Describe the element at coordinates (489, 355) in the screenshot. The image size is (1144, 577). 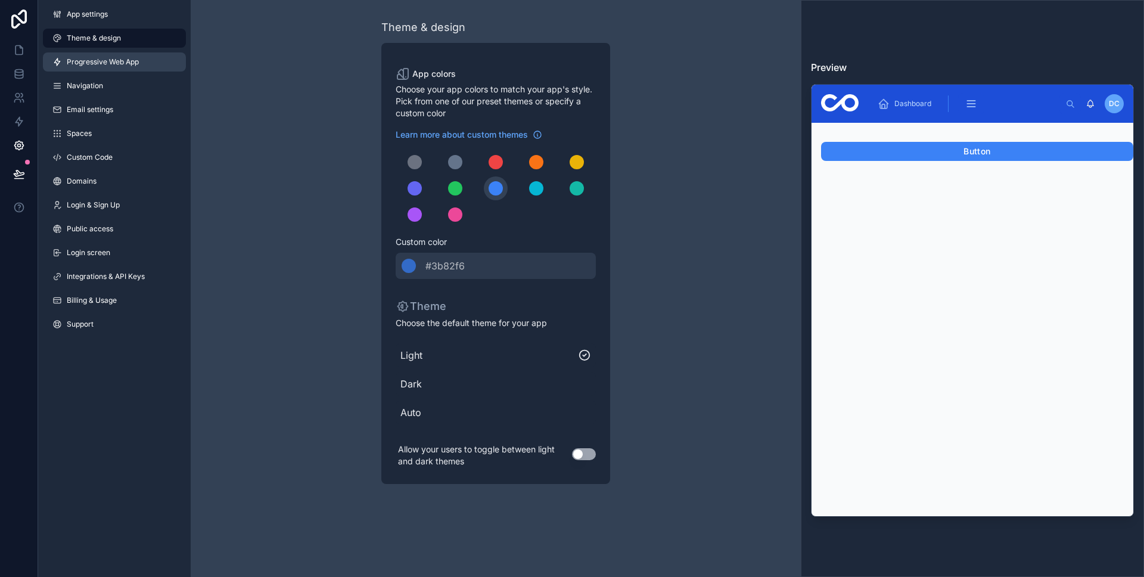
I see `span: Light` at that location.